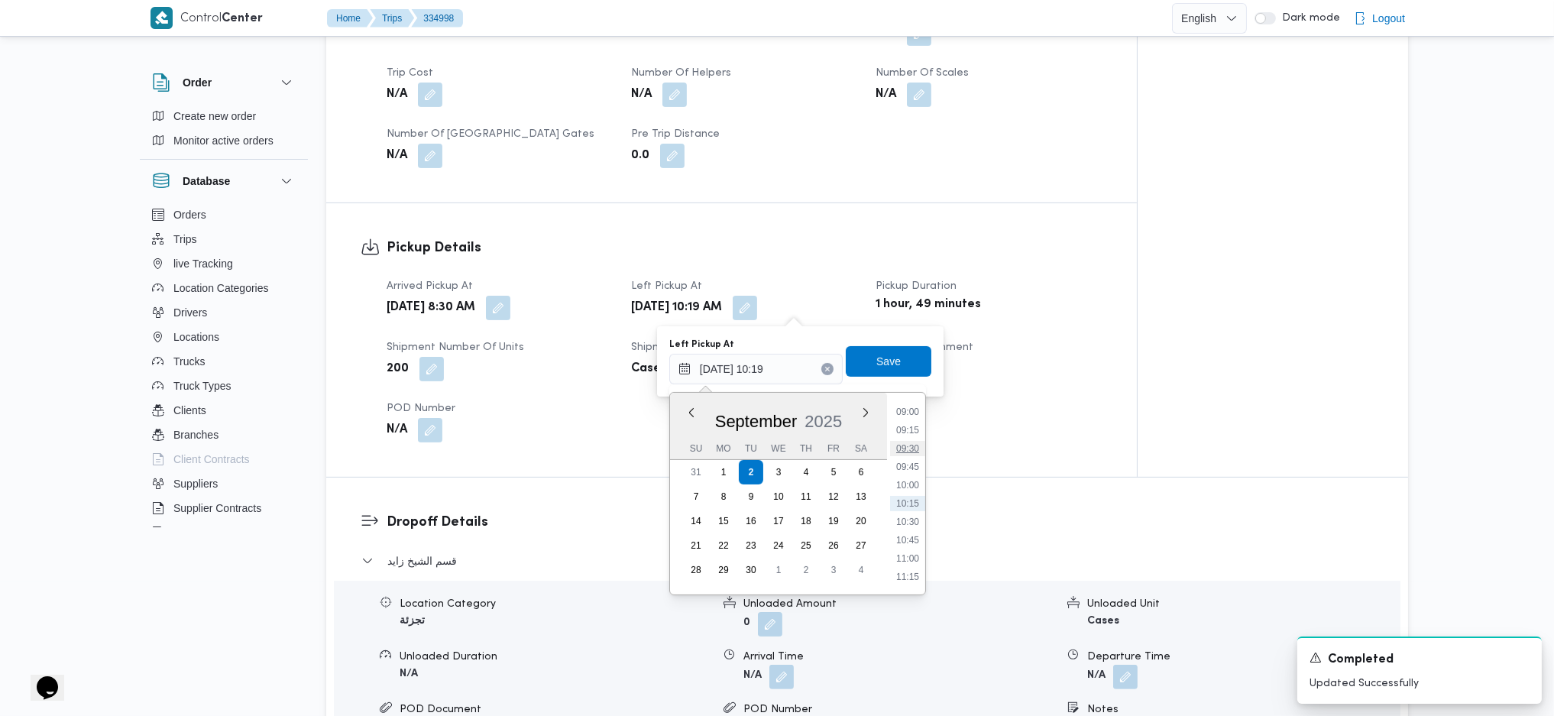 The width and height of the screenshot is (1554, 716). What do you see at coordinates (779, 521) in the screenshot?
I see `div: month-2025-09` at bounding box center [779, 521].